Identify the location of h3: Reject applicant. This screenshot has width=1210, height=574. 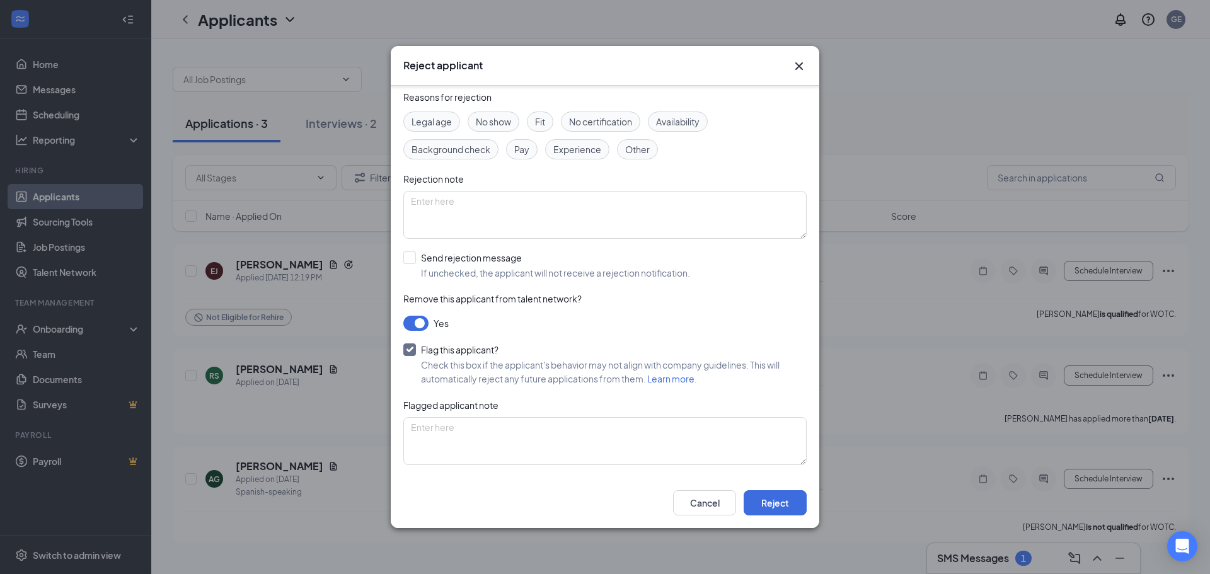
(443, 66).